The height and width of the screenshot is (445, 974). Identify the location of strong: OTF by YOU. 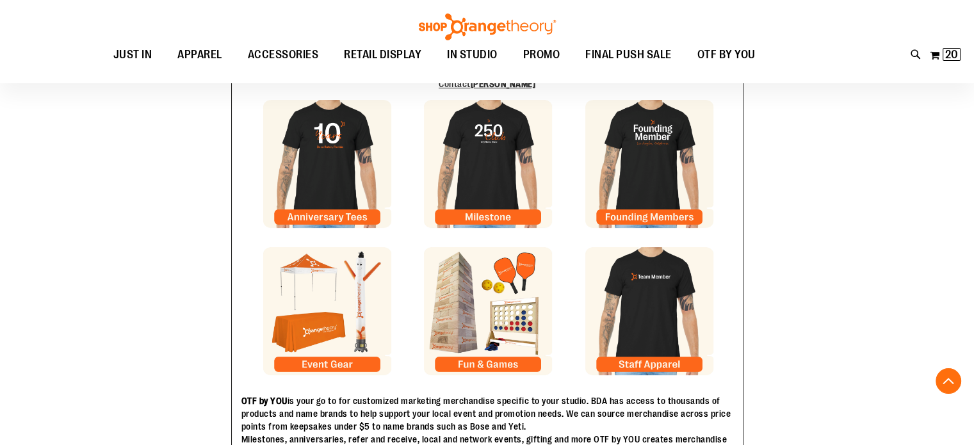
(265, 401).